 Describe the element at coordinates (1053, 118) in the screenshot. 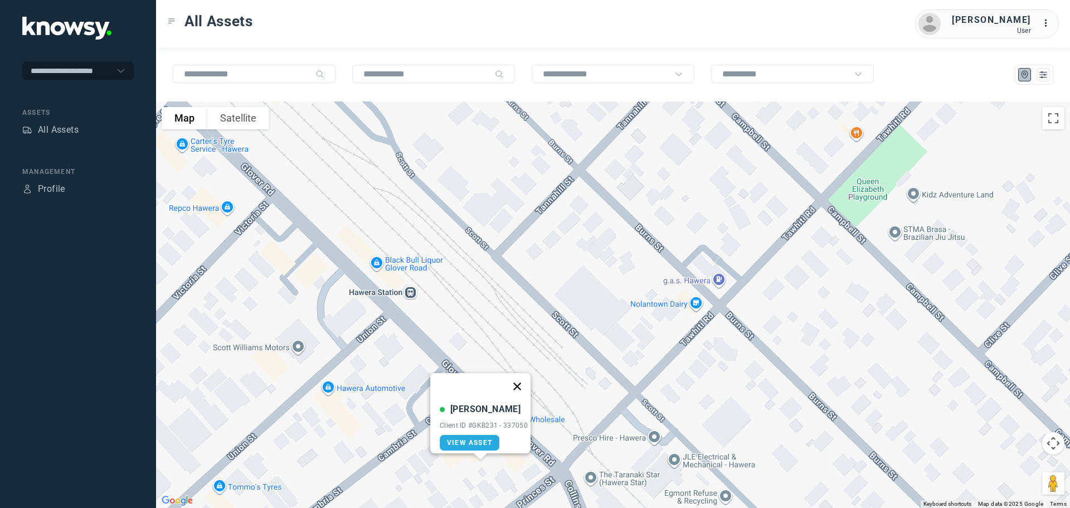

I see `button: Toggle fullscreen view` at that location.